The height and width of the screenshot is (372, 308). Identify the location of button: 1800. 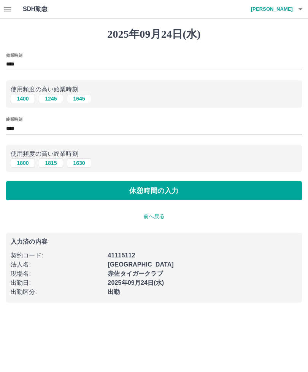
(23, 163).